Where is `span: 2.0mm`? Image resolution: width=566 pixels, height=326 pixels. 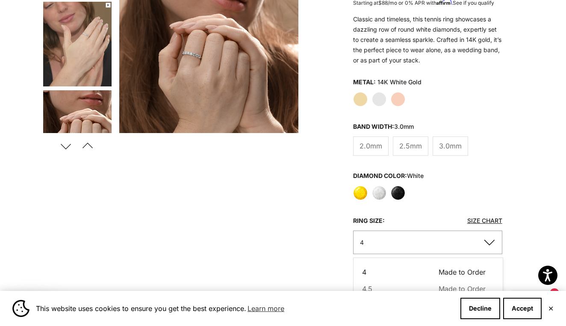
span: 2.0mm is located at coordinates (371, 146).